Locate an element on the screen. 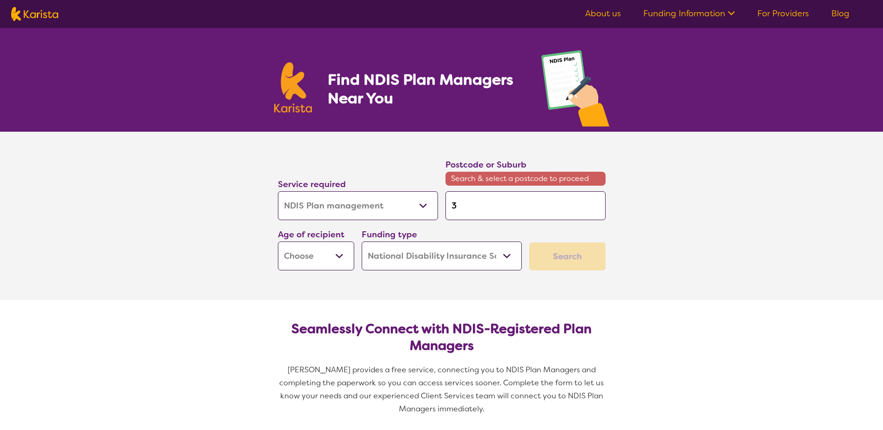 The image size is (883, 430). a: Blog is located at coordinates (841, 14).